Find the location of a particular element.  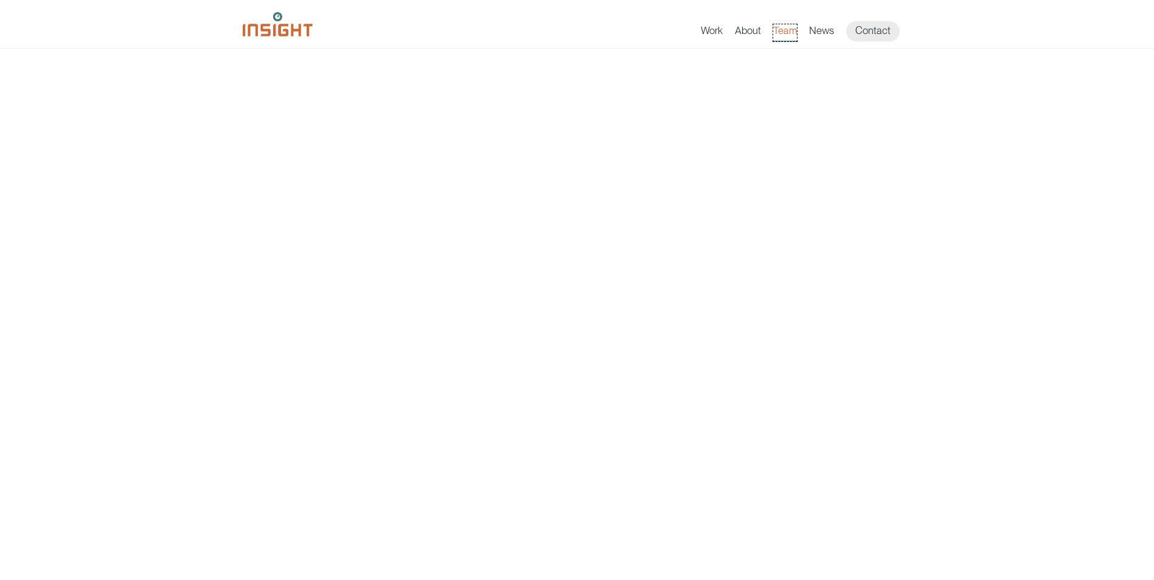

a: Work is located at coordinates (712, 33).